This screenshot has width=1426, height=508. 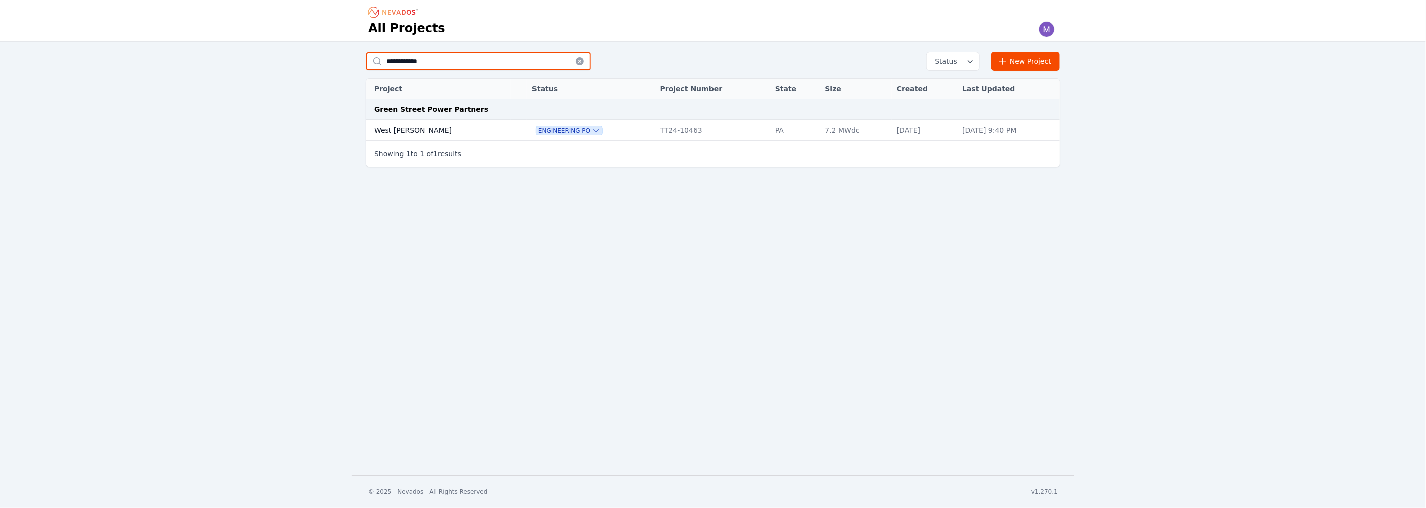 What do you see at coordinates (1009, 89) in the screenshot?
I see `th: Last Updated` at bounding box center [1009, 89].